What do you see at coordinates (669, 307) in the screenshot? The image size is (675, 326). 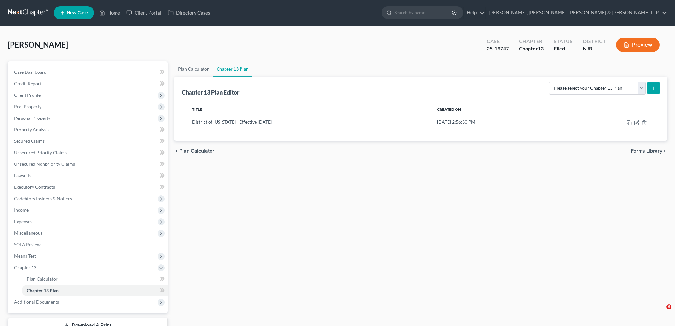 I see `span: 6` at bounding box center [669, 307].